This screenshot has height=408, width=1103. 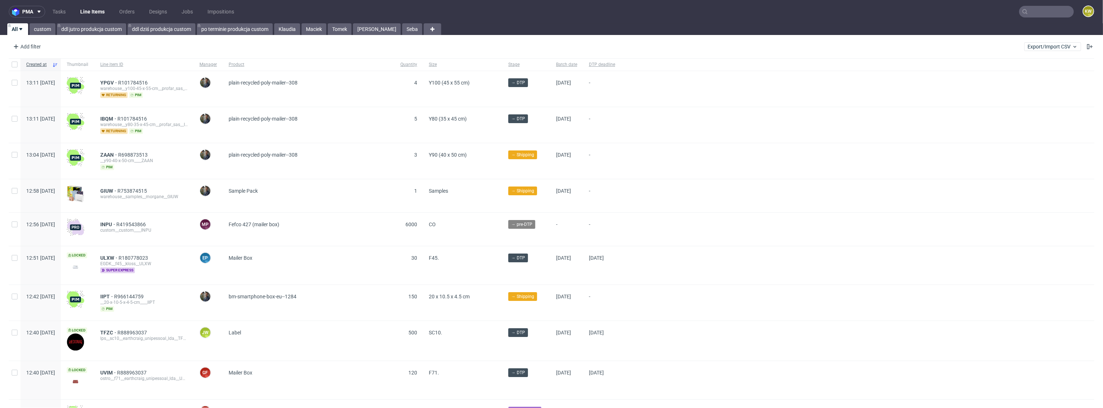 I want to click on span: INPU, so click(x=108, y=225).